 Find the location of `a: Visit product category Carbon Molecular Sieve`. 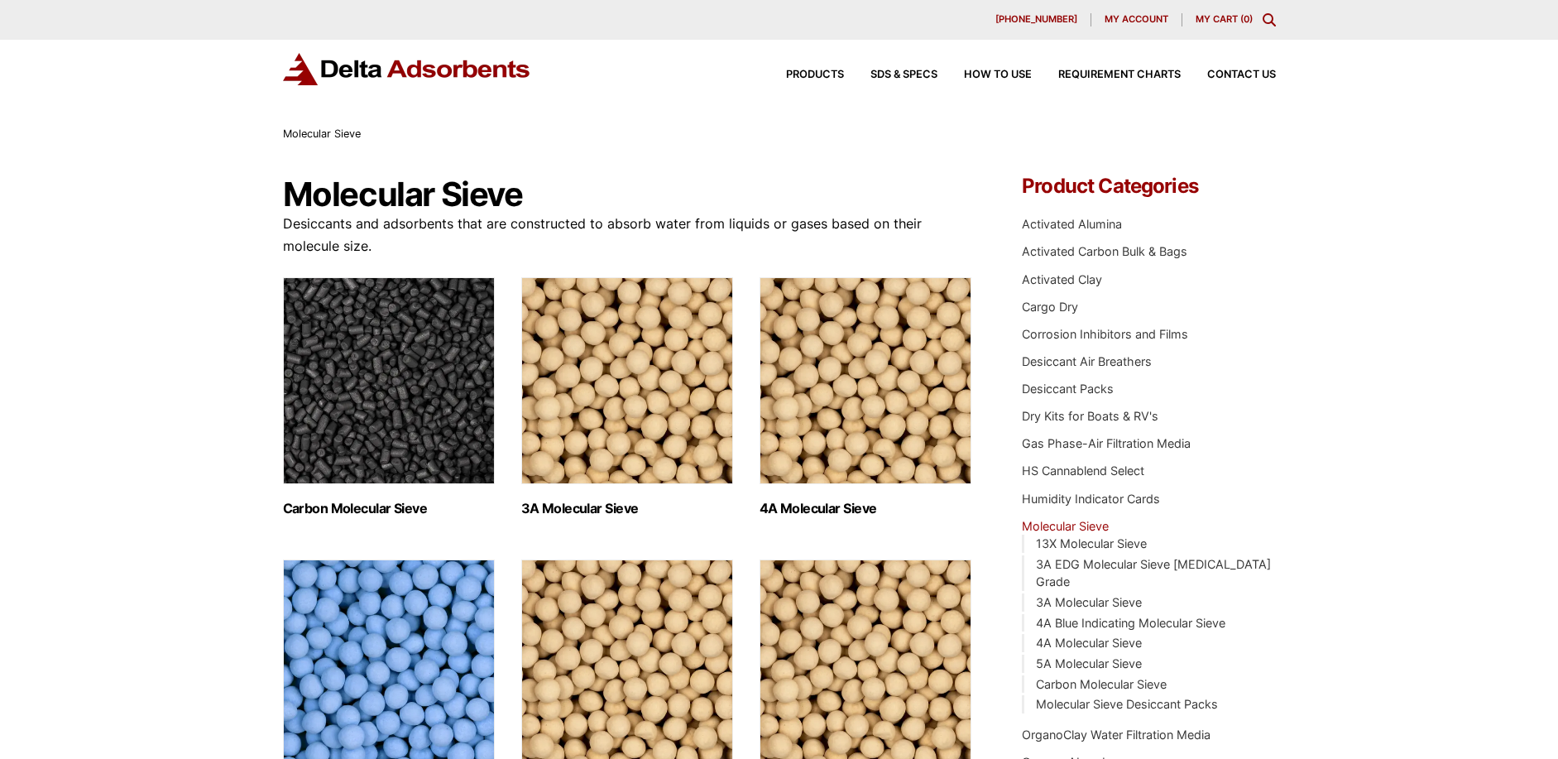

a: Visit product category Carbon Molecular Sieve is located at coordinates (389, 396).